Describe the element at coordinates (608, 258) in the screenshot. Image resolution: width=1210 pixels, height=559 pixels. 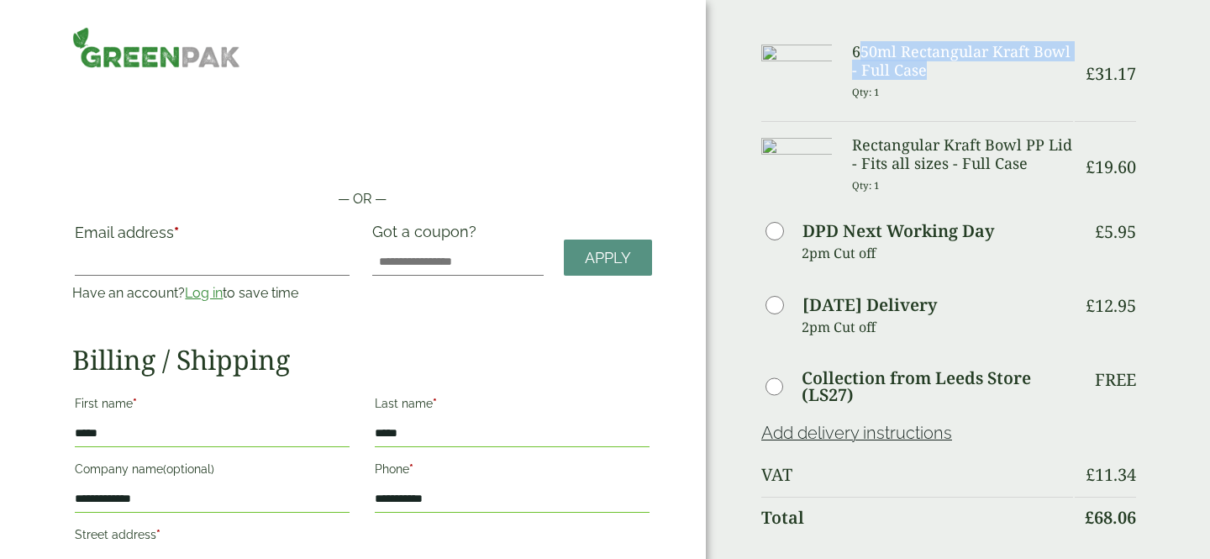
I see `span: Apply` at that location.